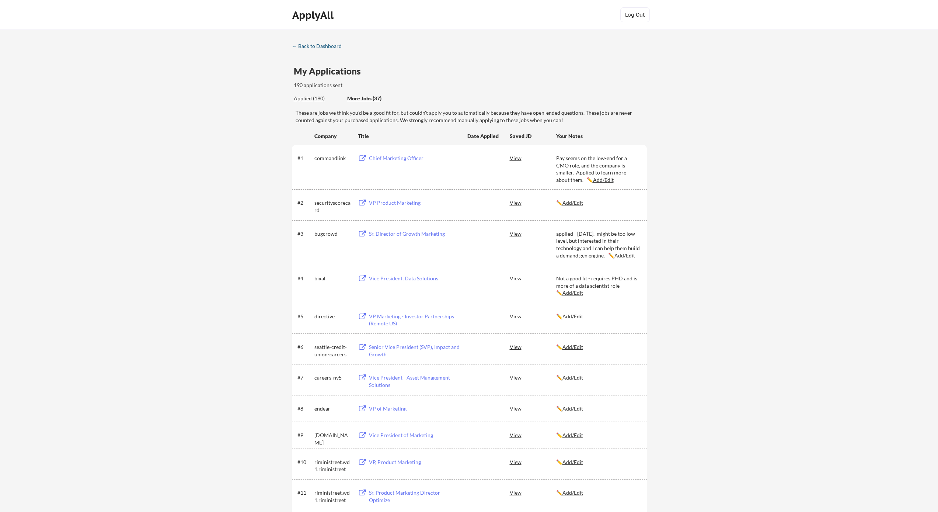 The width and height of the screenshot is (938, 512). What do you see at coordinates (409, 136) in the screenshot?
I see `div: Title` at bounding box center [409, 136].